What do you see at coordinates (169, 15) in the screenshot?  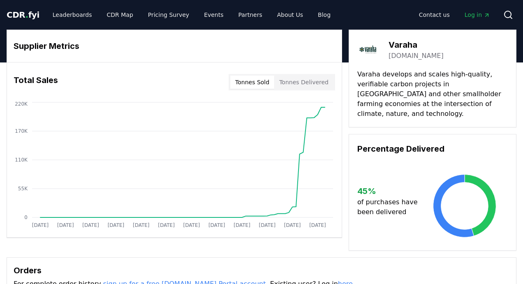 I see `a: Pricing Survey` at bounding box center [169, 15].